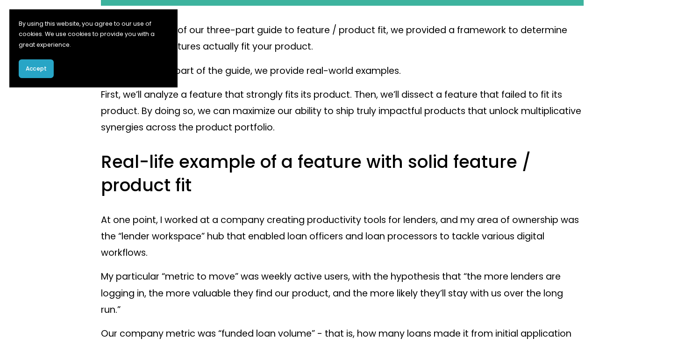 This screenshot has width=685, height=346. What do you see at coordinates (93, 34) in the screenshot?
I see `p: By using this website, you agree to our use of cookies. We use cookies to provide you with a grea...` at bounding box center [93, 34].